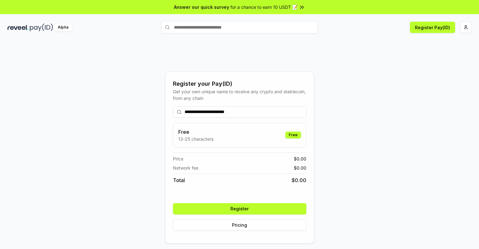  I want to click on span: Total, so click(179, 180).